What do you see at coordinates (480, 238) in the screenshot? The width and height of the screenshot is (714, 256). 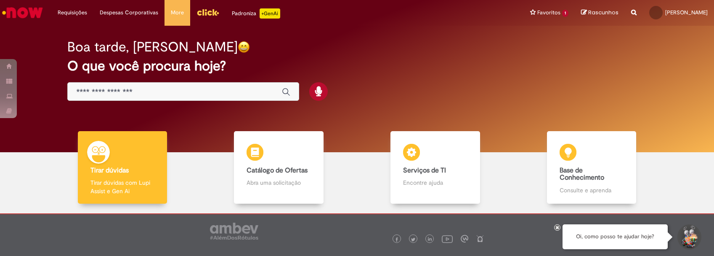 I see `img: logo_footer_naosei.png` at bounding box center [480, 238].